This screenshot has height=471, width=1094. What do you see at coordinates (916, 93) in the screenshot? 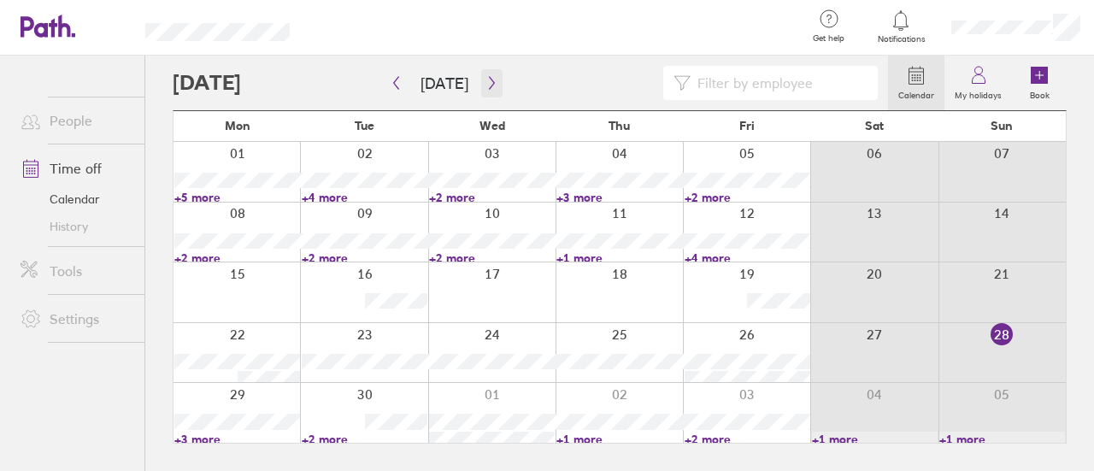
I see `label: Calendar` at bounding box center [916, 93].